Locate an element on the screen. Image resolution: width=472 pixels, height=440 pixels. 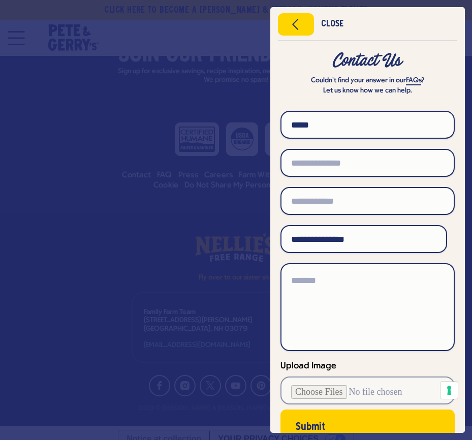
p: Couldn’t find your answer in our ? is located at coordinates (367, 81).